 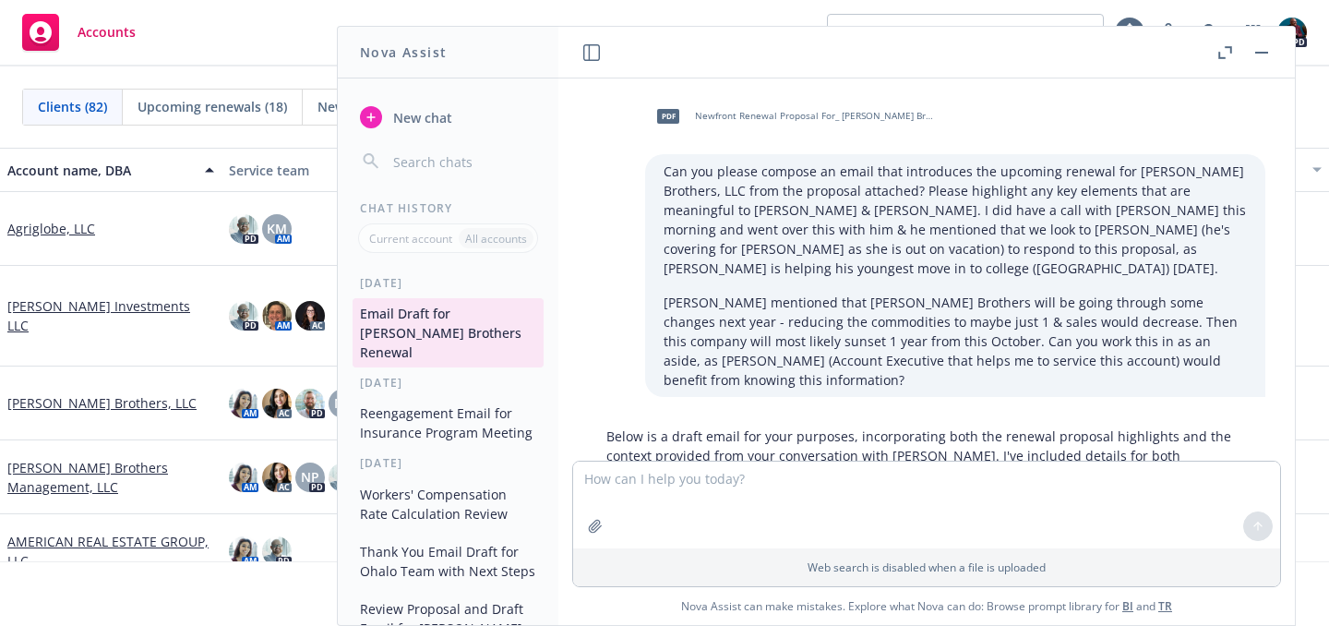 I want to click on button: Reengagement Email for Insurance Program Meeting, so click(x=448, y=423).